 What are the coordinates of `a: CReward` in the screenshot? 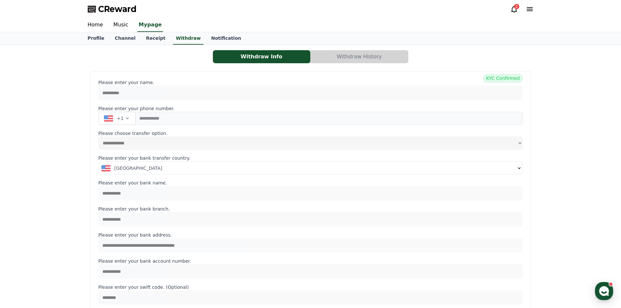 It's located at (112, 9).